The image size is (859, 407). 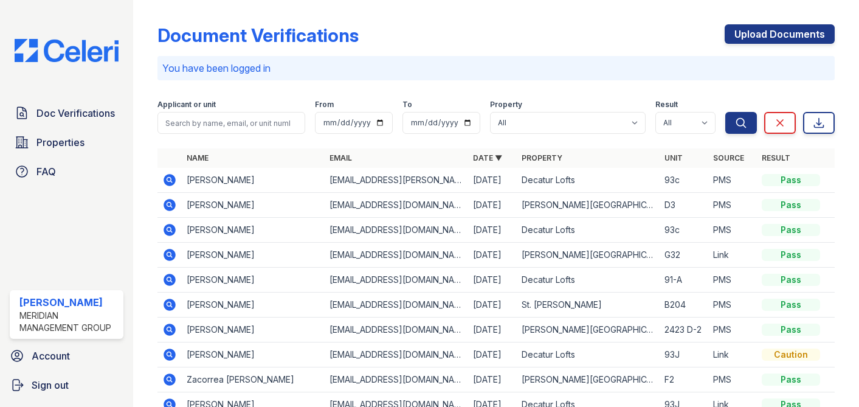 I want to click on a: FAQ, so click(x=66, y=171).